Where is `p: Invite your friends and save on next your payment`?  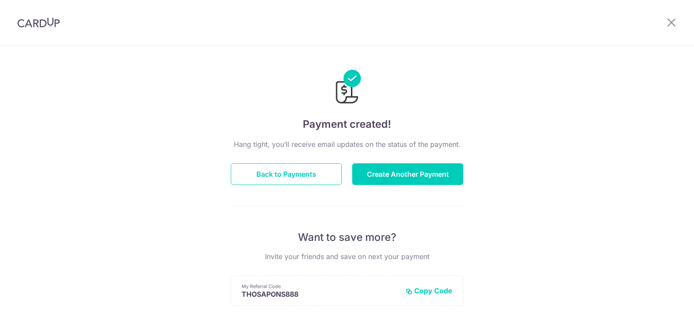 p: Invite your friends and save on next your payment is located at coordinates (347, 257).